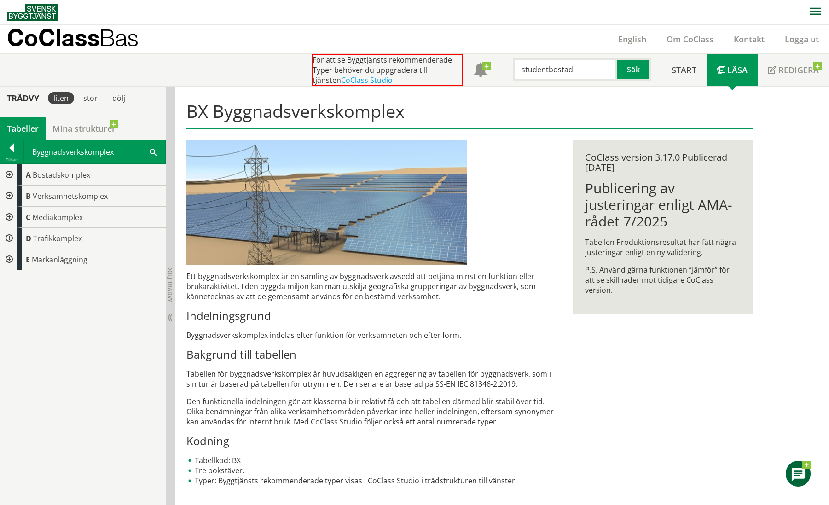 The image size is (829, 505). What do you see at coordinates (372, 316) in the screenshot?
I see `h3: Indelningsgrund` at bounding box center [372, 316].